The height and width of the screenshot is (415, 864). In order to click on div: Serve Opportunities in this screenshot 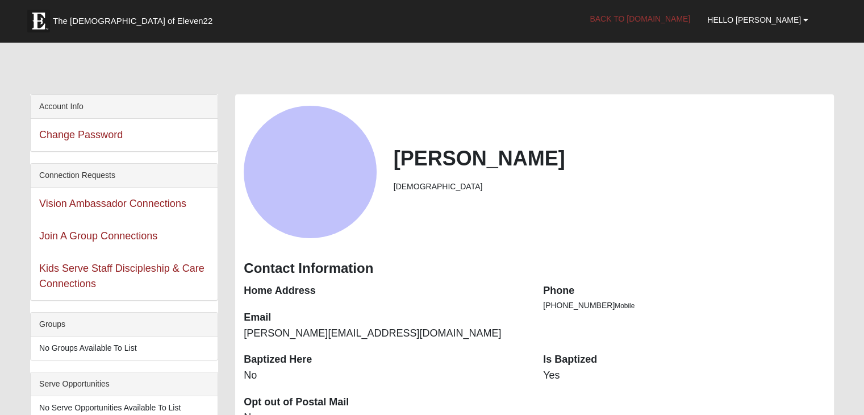, I will do `click(124, 384)`.